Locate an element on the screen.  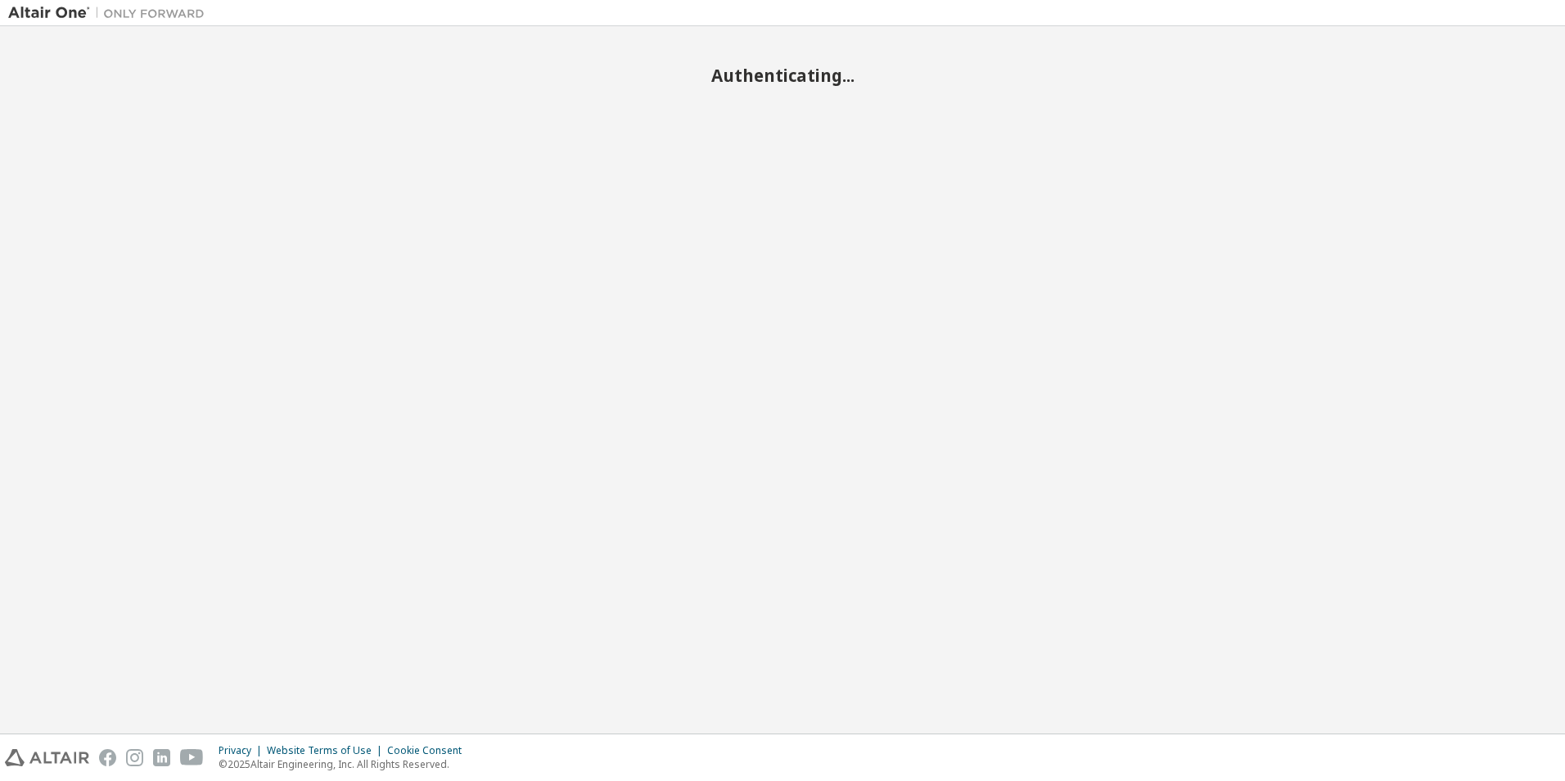
img: linkedin.svg is located at coordinates (161, 757).